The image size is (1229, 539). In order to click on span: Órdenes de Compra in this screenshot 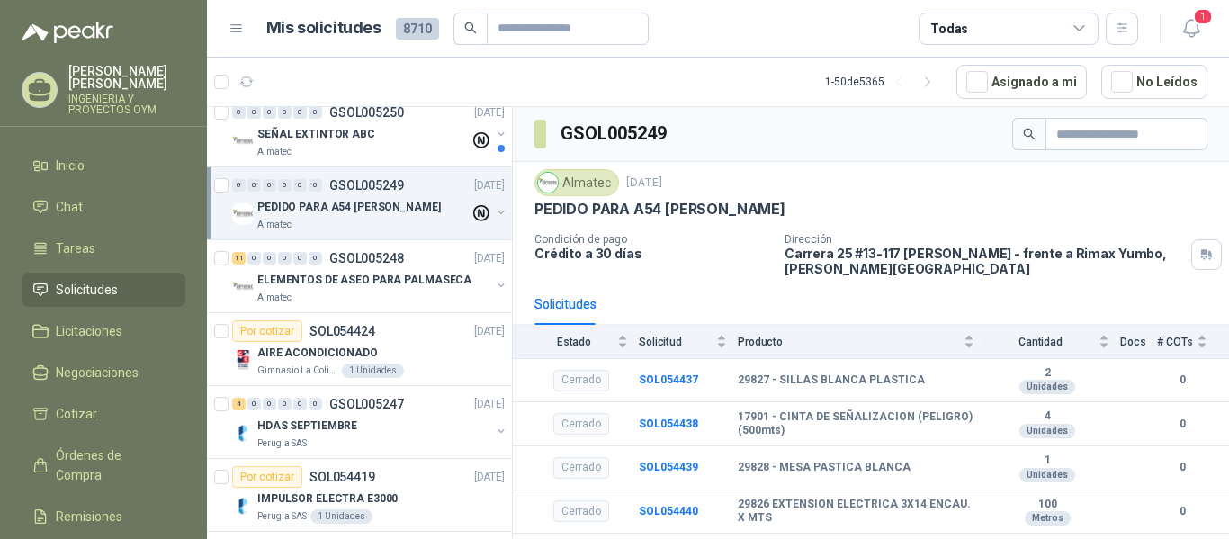, I will do `click(112, 465)`.